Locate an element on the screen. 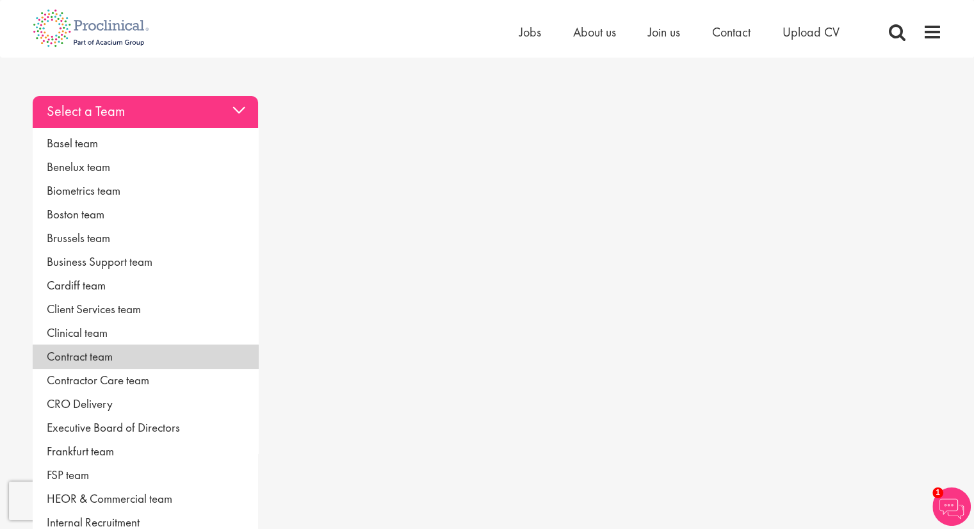  a: Biometrics team is located at coordinates (145, 190).